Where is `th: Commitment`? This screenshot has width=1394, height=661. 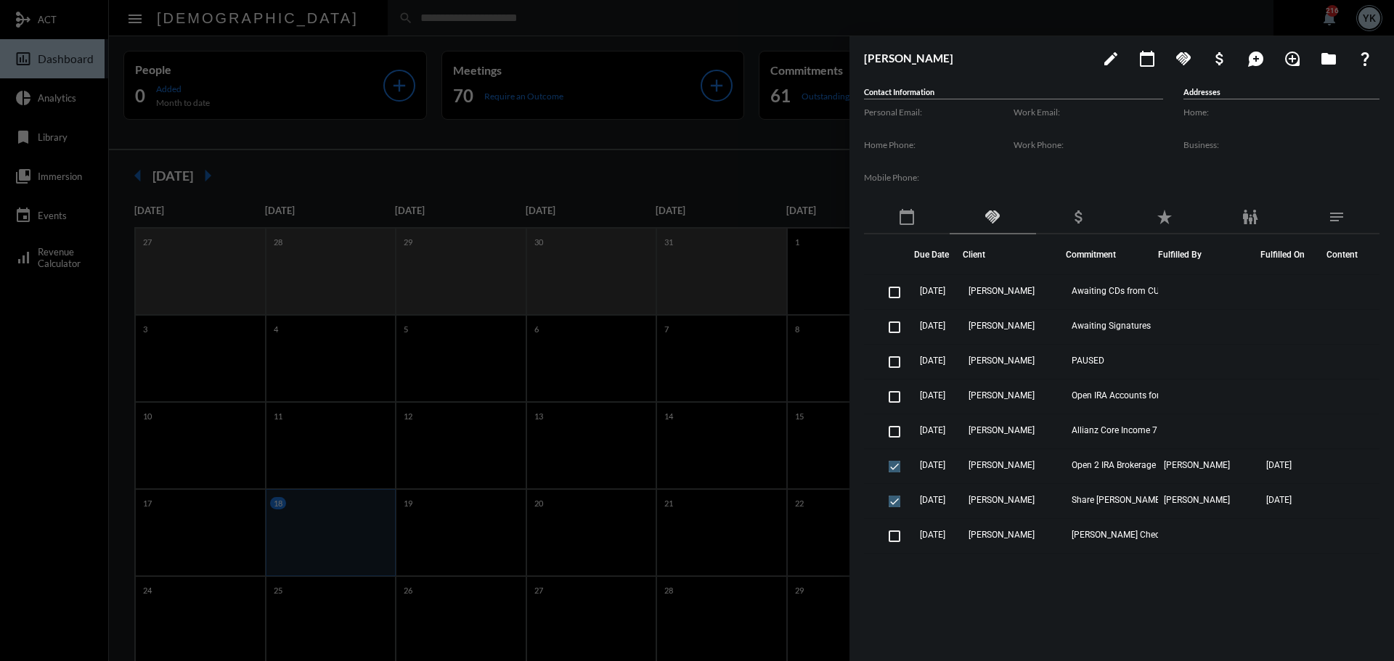 th: Commitment is located at coordinates (1112, 255).